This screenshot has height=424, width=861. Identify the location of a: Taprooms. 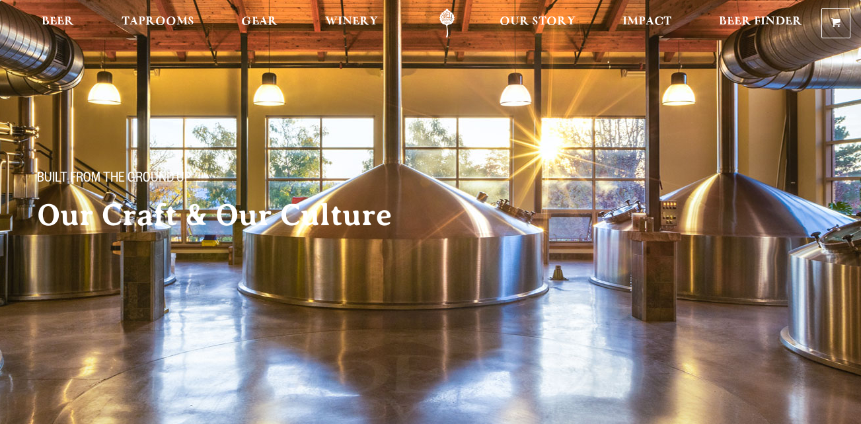
(158, 23).